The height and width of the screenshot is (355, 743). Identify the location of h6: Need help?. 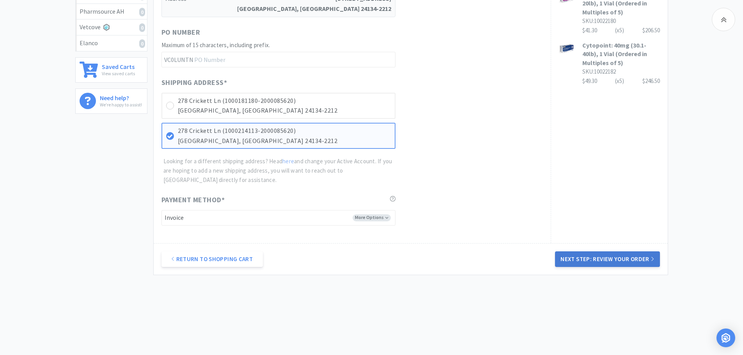
(121, 97).